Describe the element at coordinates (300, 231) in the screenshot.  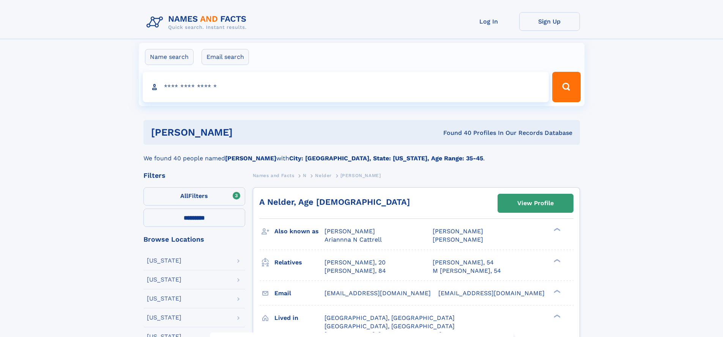
I see `h3: Also known as` at that location.